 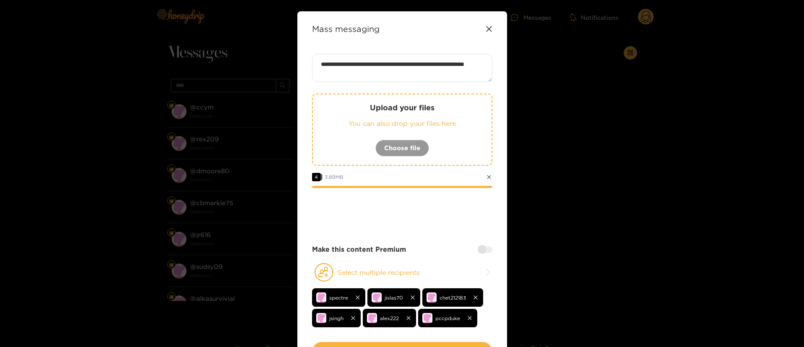 I want to click on span: 3.89 MB, so click(x=334, y=177).